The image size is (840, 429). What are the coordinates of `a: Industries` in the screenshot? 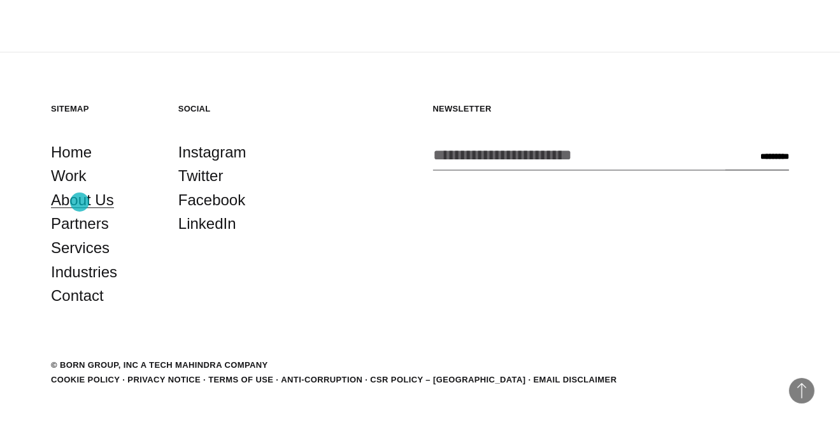 It's located at (84, 272).